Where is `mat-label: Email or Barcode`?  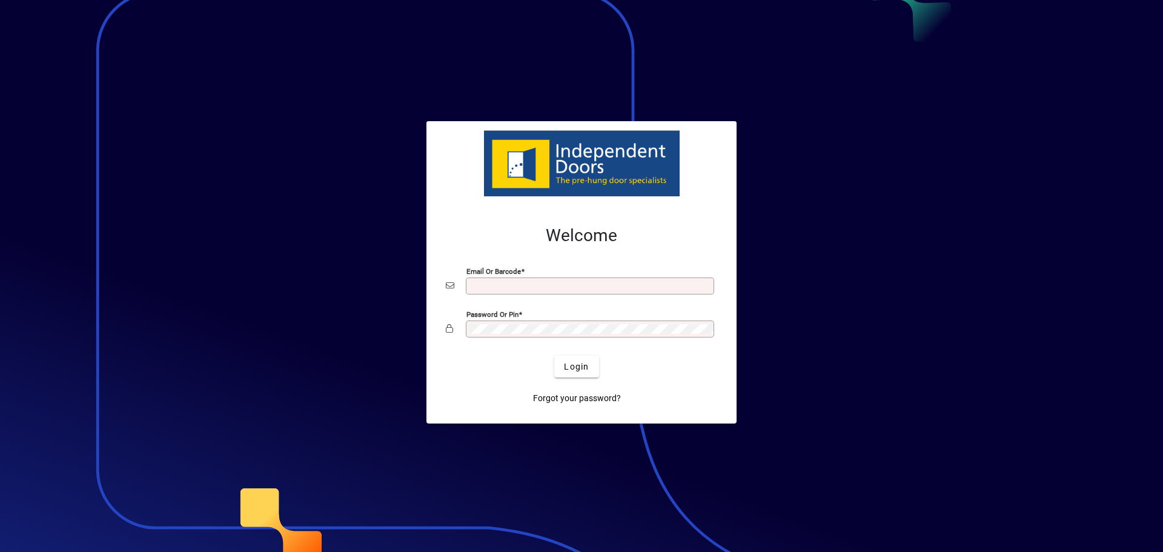
mat-label: Email or Barcode is located at coordinates (493, 271).